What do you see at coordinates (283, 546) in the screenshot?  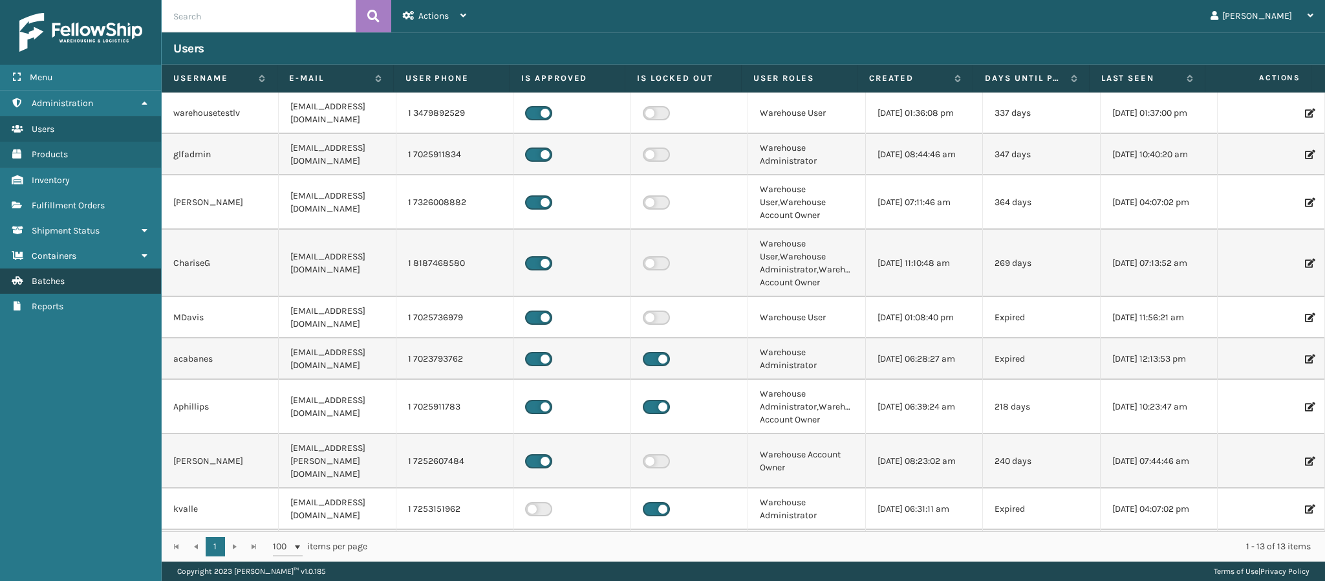 I see `span: 100` at bounding box center [283, 546].